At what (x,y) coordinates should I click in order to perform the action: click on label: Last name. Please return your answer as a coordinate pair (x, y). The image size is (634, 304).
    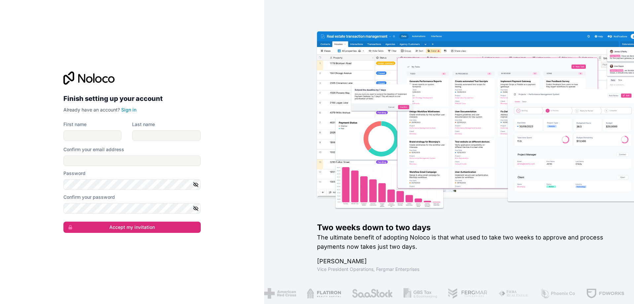
    Looking at the image, I should click on (143, 124).